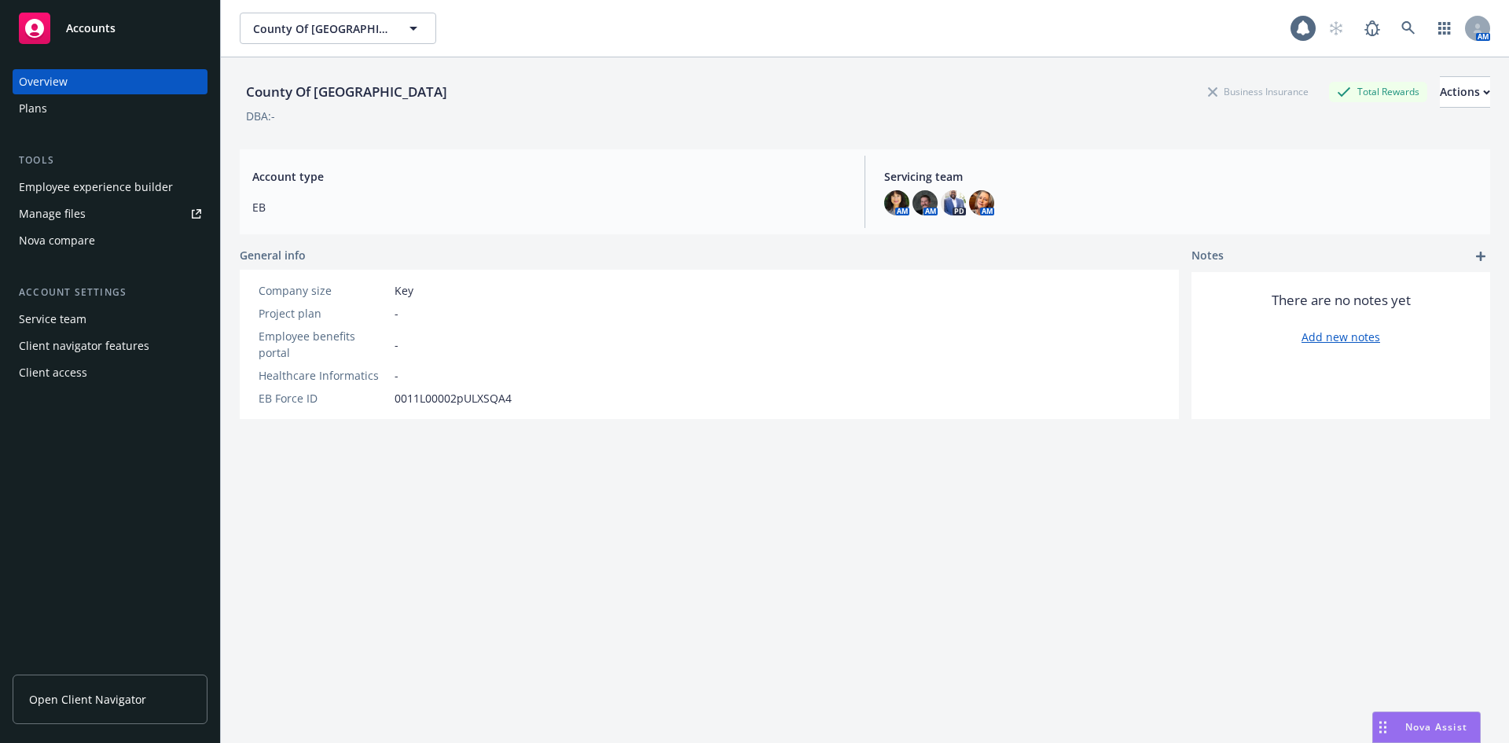  What do you see at coordinates (1383, 727) in the screenshot?
I see `div: Drag to move` at bounding box center [1383, 727].